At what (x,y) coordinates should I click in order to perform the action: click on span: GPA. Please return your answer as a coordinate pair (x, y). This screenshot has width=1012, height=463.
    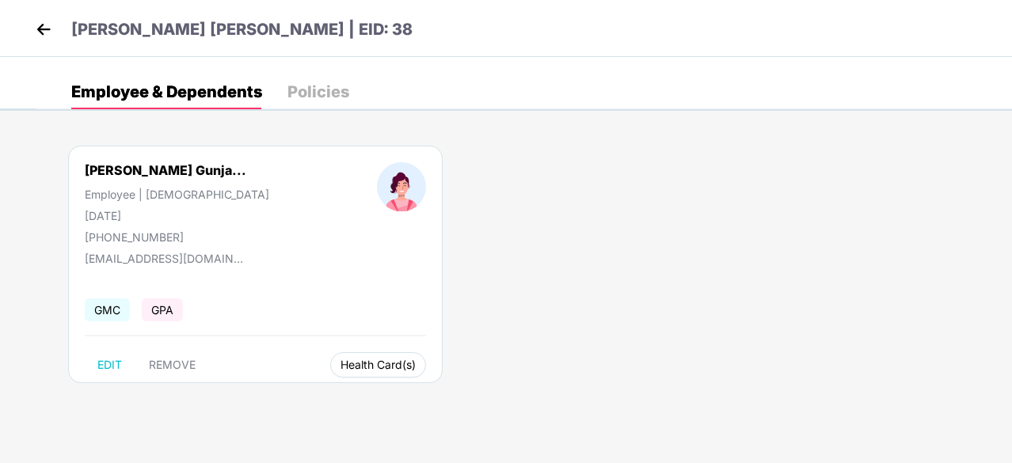
    Looking at the image, I should click on (162, 310).